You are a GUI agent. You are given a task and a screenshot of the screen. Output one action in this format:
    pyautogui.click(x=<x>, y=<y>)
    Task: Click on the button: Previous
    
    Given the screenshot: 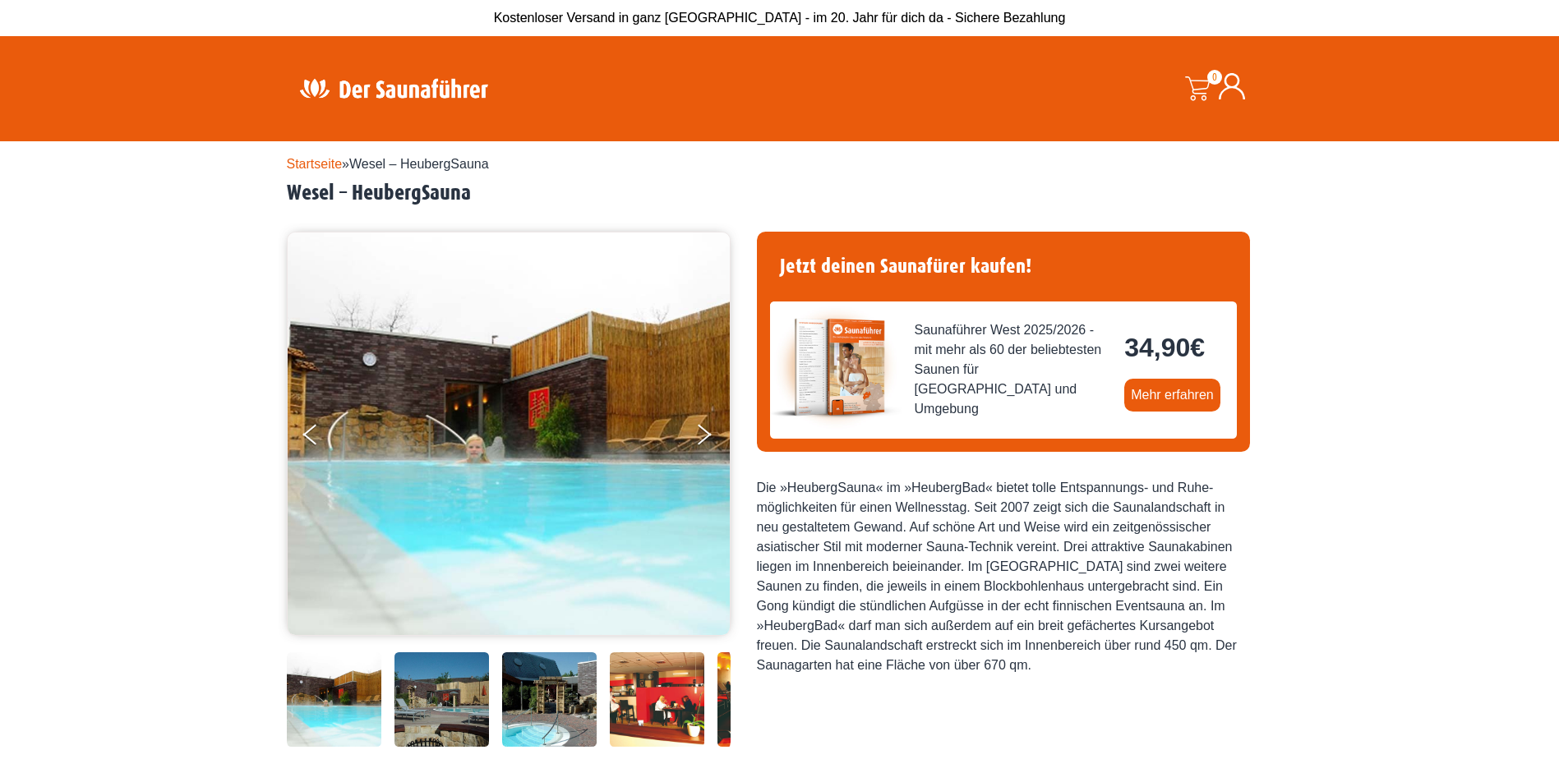 What is the action you would take?
    pyautogui.click(x=324, y=438)
    